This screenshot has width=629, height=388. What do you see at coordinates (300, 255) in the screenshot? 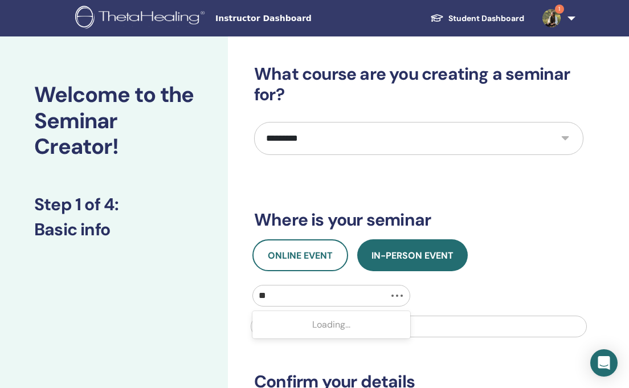
I see `button: Online Event` at bounding box center [300, 255].